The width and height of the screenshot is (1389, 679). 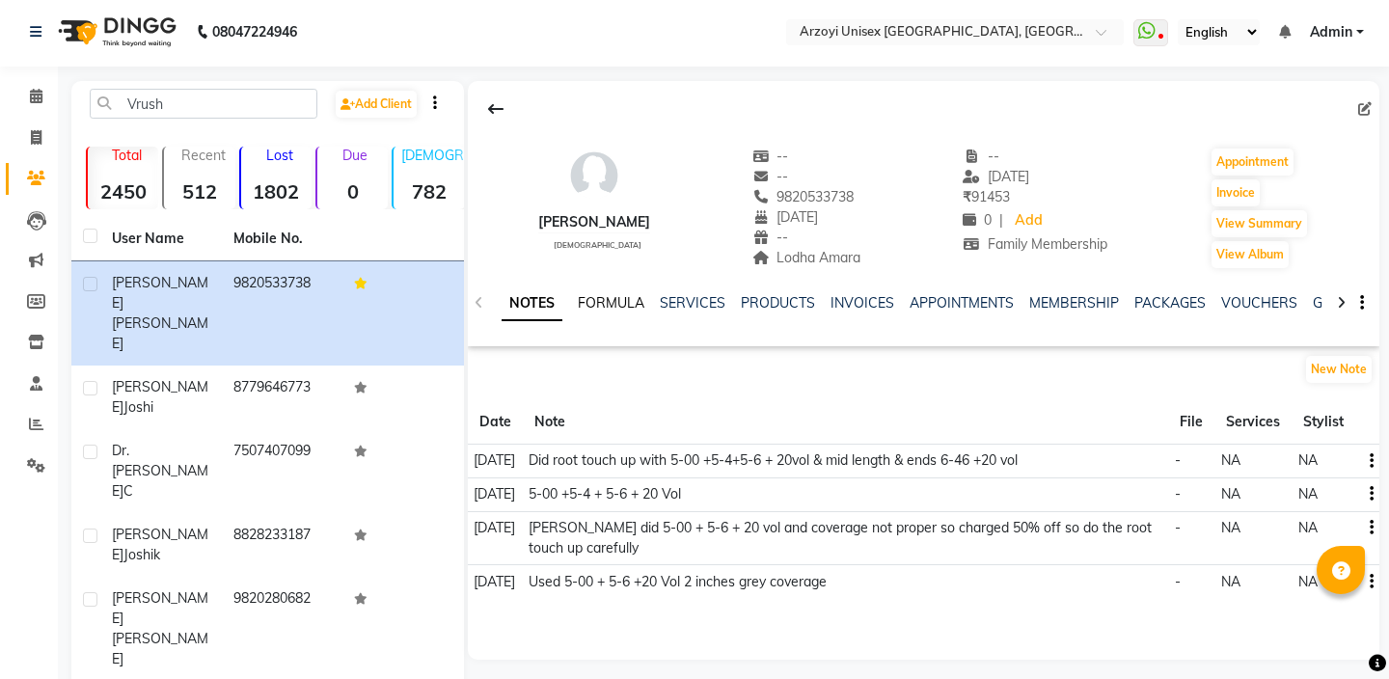 What do you see at coordinates (1035, 244) in the screenshot?
I see `span: Family Membership` at bounding box center [1035, 244].